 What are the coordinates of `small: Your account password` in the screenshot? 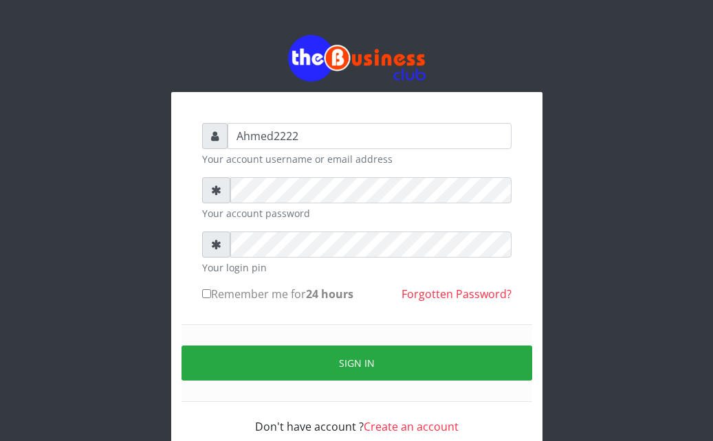 It's located at (357, 213).